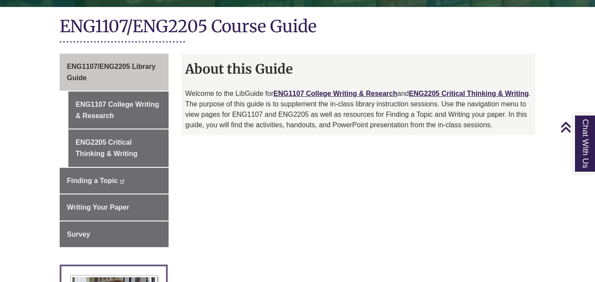 This screenshot has height=282, width=595. What do you see at coordinates (114, 72) in the screenshot?
I see `a: ENG1107/ENG2205 Library Guide` at bounding box center [114, 72].